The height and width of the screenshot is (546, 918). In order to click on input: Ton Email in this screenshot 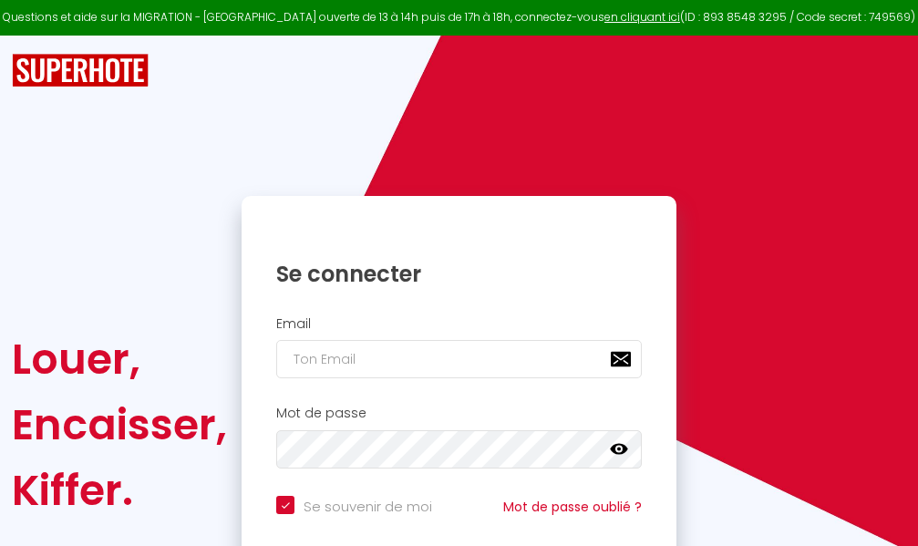, I will do `click(459, 359)`.